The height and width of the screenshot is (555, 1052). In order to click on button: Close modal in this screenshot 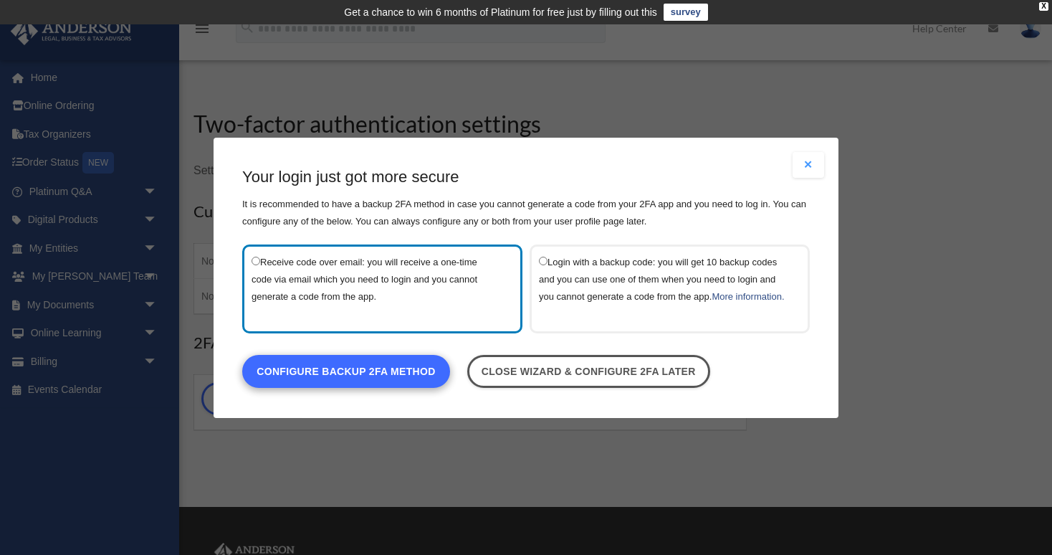, I will do `click(808, 165)`.